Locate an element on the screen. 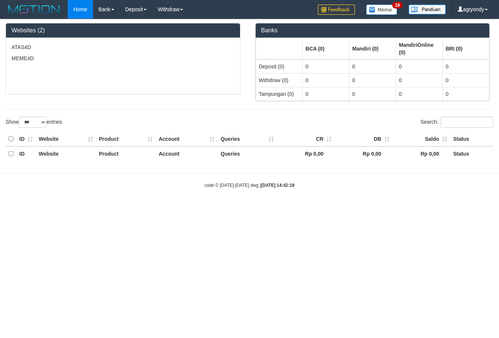 The image size is (499, 338). p: MEME4D is located at coordinates (123, 58).